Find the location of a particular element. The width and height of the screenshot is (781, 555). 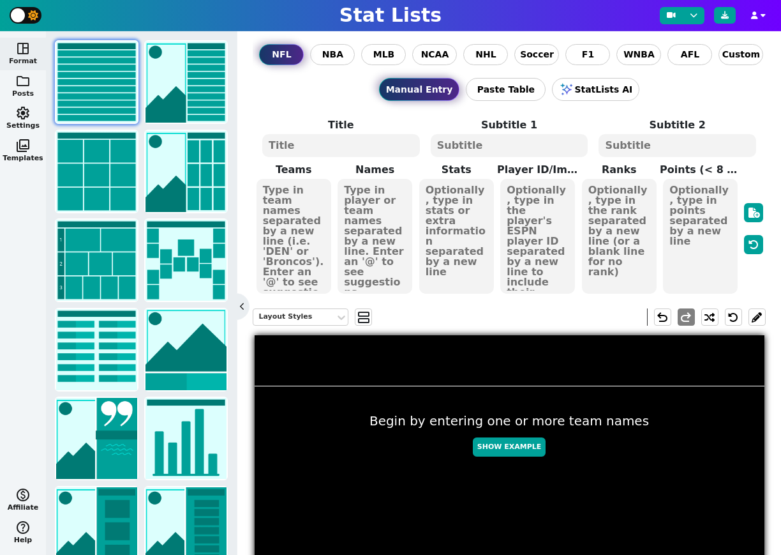

div: Layout Styles is located at coordinates (294, 317).